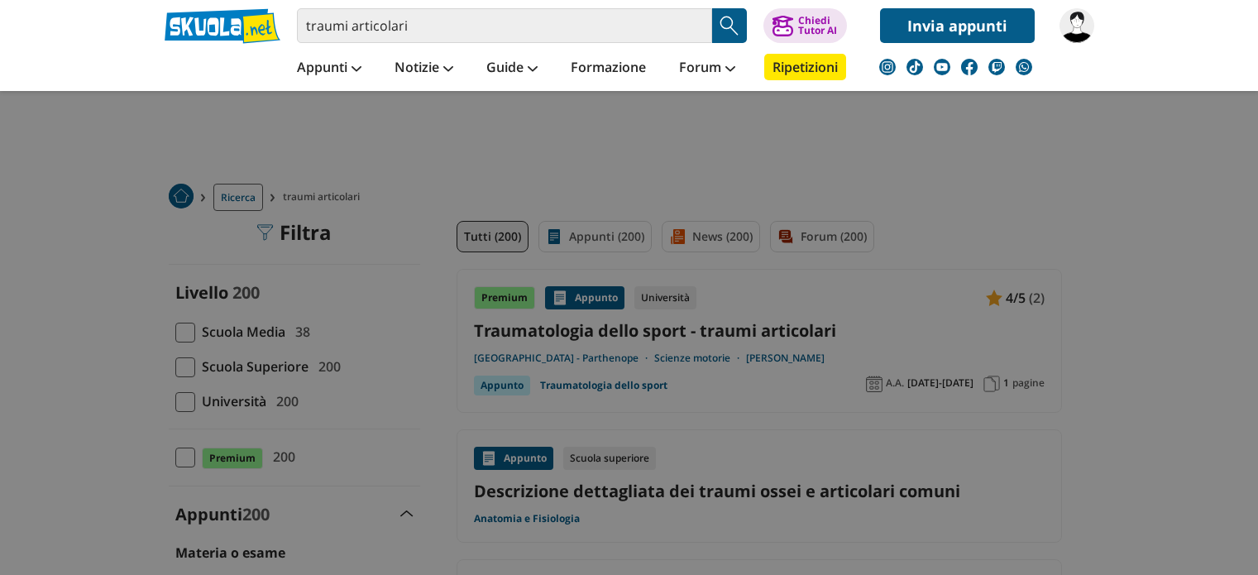 The width and height of the screenshot is (1258, 575). Describe the element at coordinates (730, 26) in the screenshot. I see `img: Cerca appunti, riassunti o versioni` at that location.